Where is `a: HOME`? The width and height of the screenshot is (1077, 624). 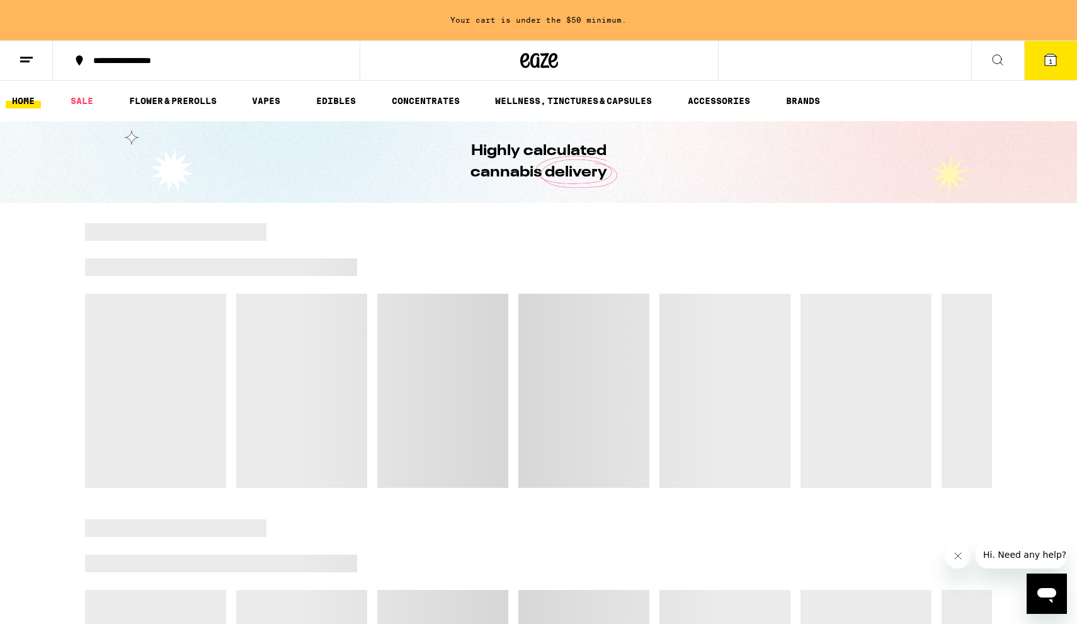 a: HOME is located at coordinates (23, 101).